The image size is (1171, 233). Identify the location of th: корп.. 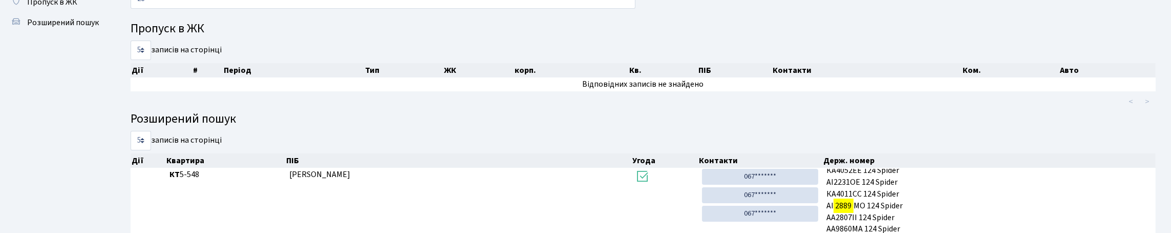
(571, 70).